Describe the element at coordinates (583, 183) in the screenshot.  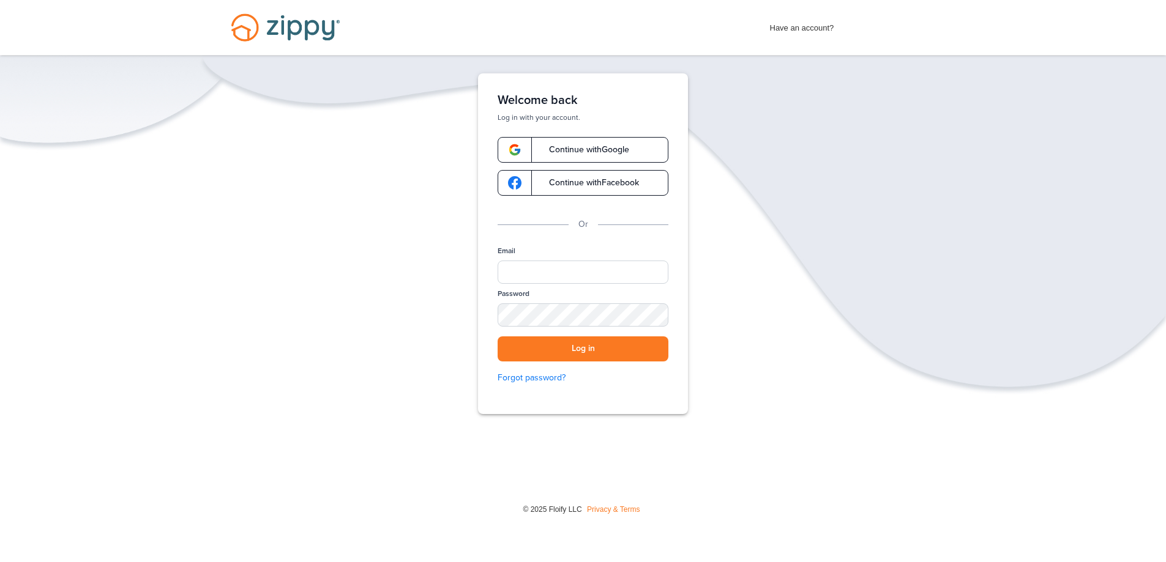
I see `a: google-logoContinue withFacebook` at that location.